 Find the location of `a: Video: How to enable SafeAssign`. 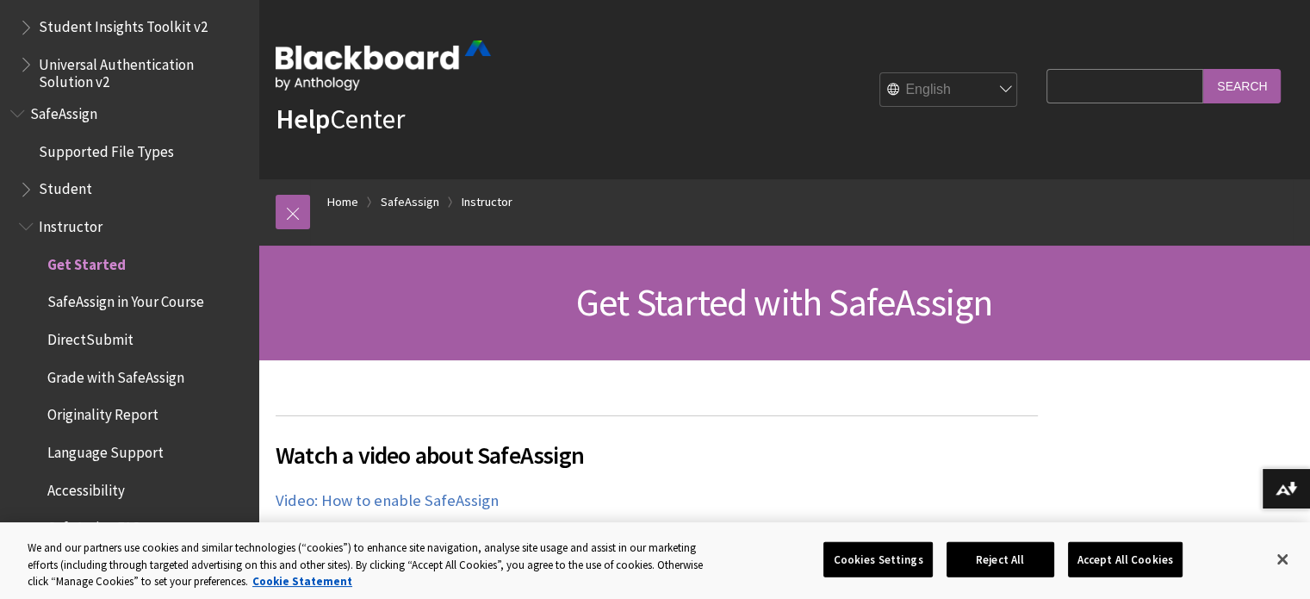

a: Video: How to enable SafeAssign is located at coordinates (387, 501).